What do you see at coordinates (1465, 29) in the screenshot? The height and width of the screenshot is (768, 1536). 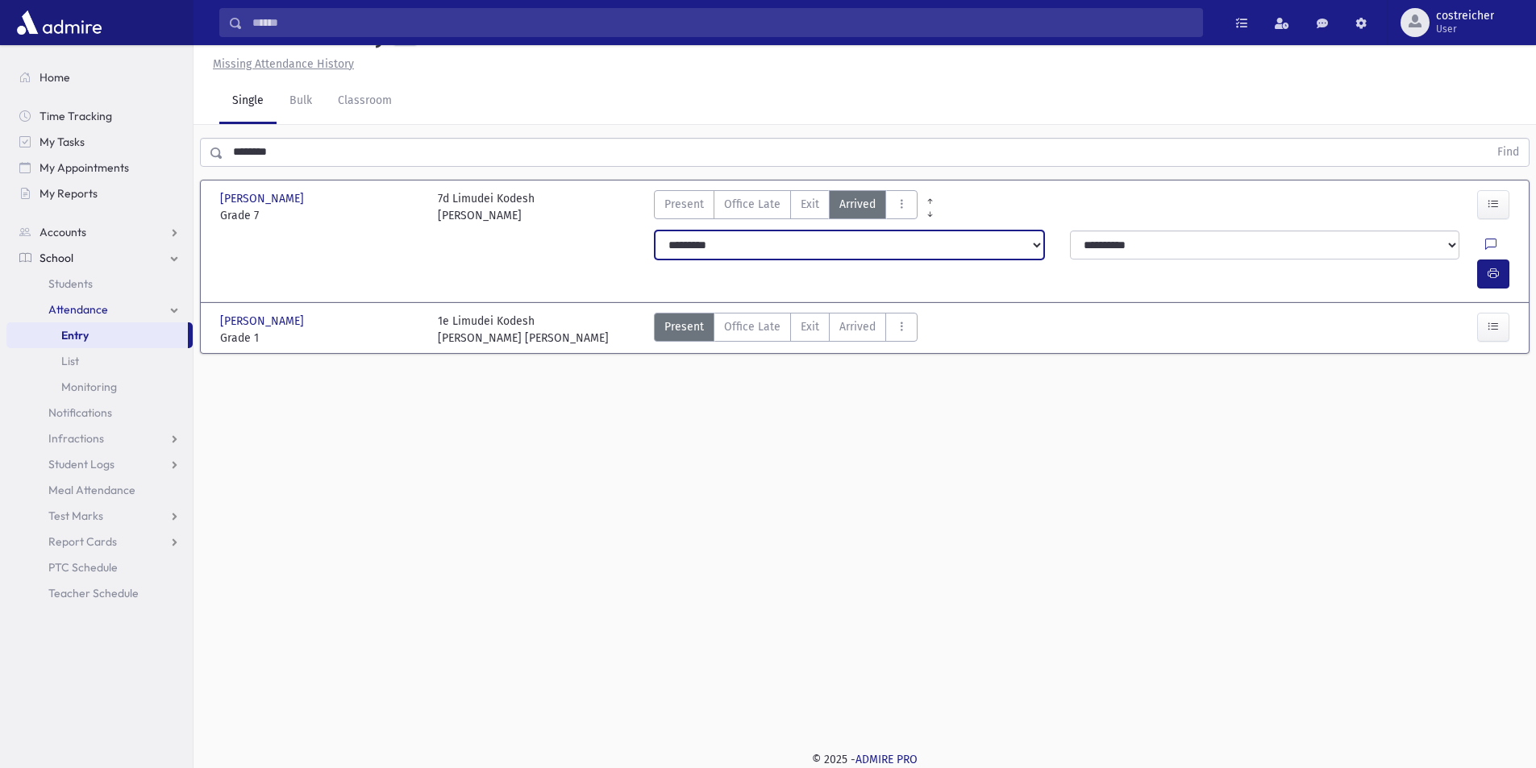 I see `span: User` at bounding box center [1465, 29].